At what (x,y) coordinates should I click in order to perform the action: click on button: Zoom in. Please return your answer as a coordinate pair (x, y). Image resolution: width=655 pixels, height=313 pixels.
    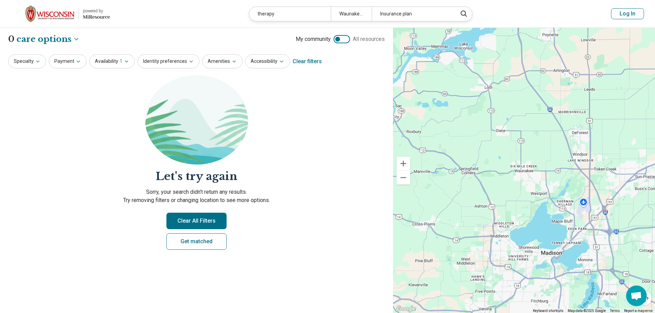
    Looking at the image, I should click on (403, 164).